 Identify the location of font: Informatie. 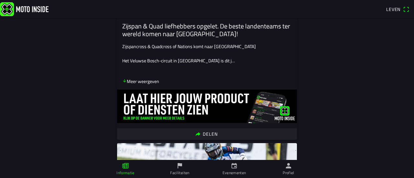
(126, 173).